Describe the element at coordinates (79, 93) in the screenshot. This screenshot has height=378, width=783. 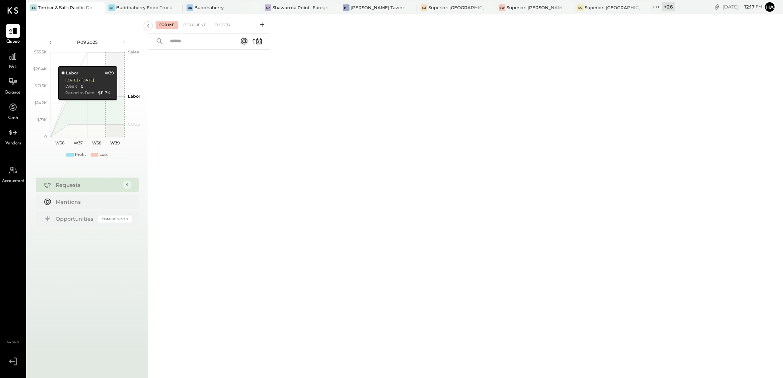
I see `div: Period to Date` at that location.